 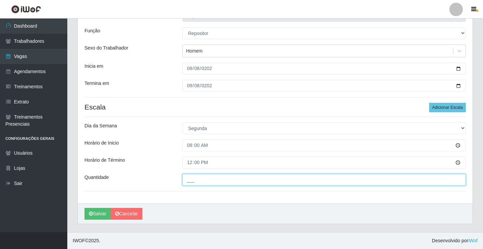 I want to click on label: Quantidade, so click(x=97, y=177).